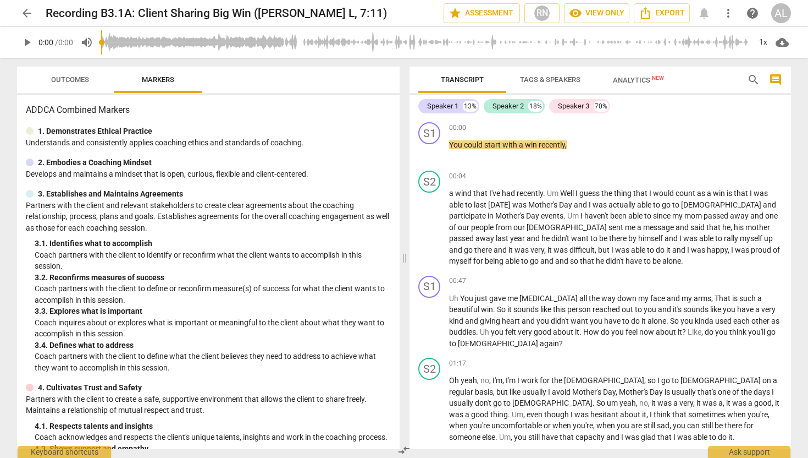  What do you see at coordinates (781, 13) in the screenshot?
I see `button: AL` at bounding box center [781, 13].